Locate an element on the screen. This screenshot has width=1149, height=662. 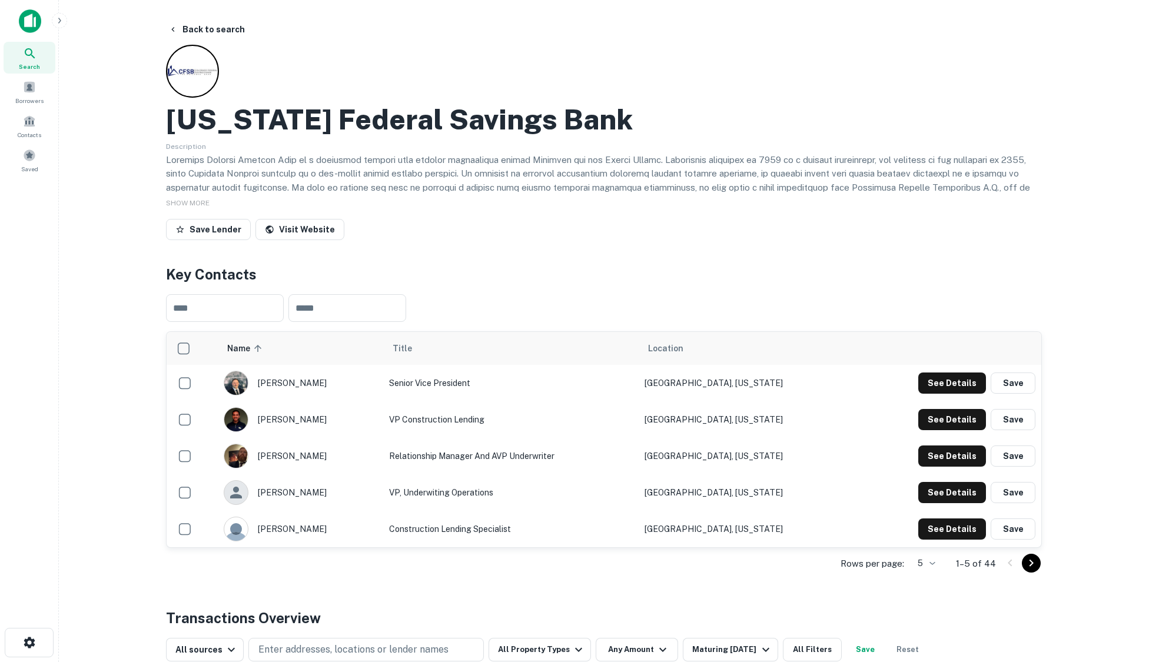
h4: Transactions Overview is located at coordinates (243, 618).